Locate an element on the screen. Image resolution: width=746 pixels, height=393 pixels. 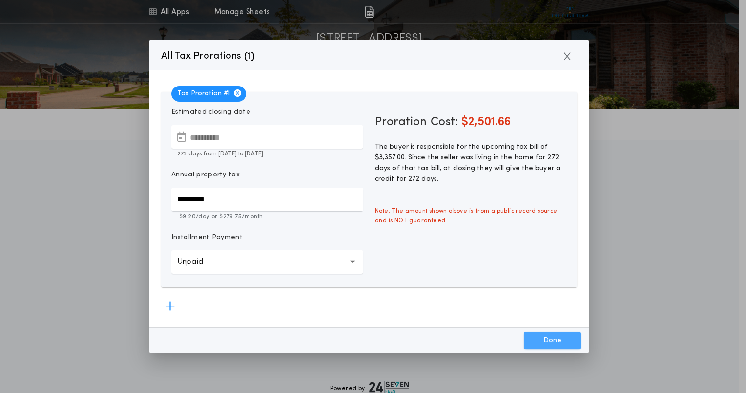
span: Cost: is located at coordinates (444, 122).